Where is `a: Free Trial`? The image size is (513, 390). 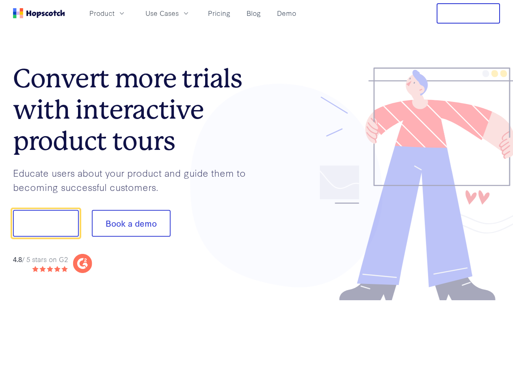
a: Free Trial is located at coordinates (468, 13).